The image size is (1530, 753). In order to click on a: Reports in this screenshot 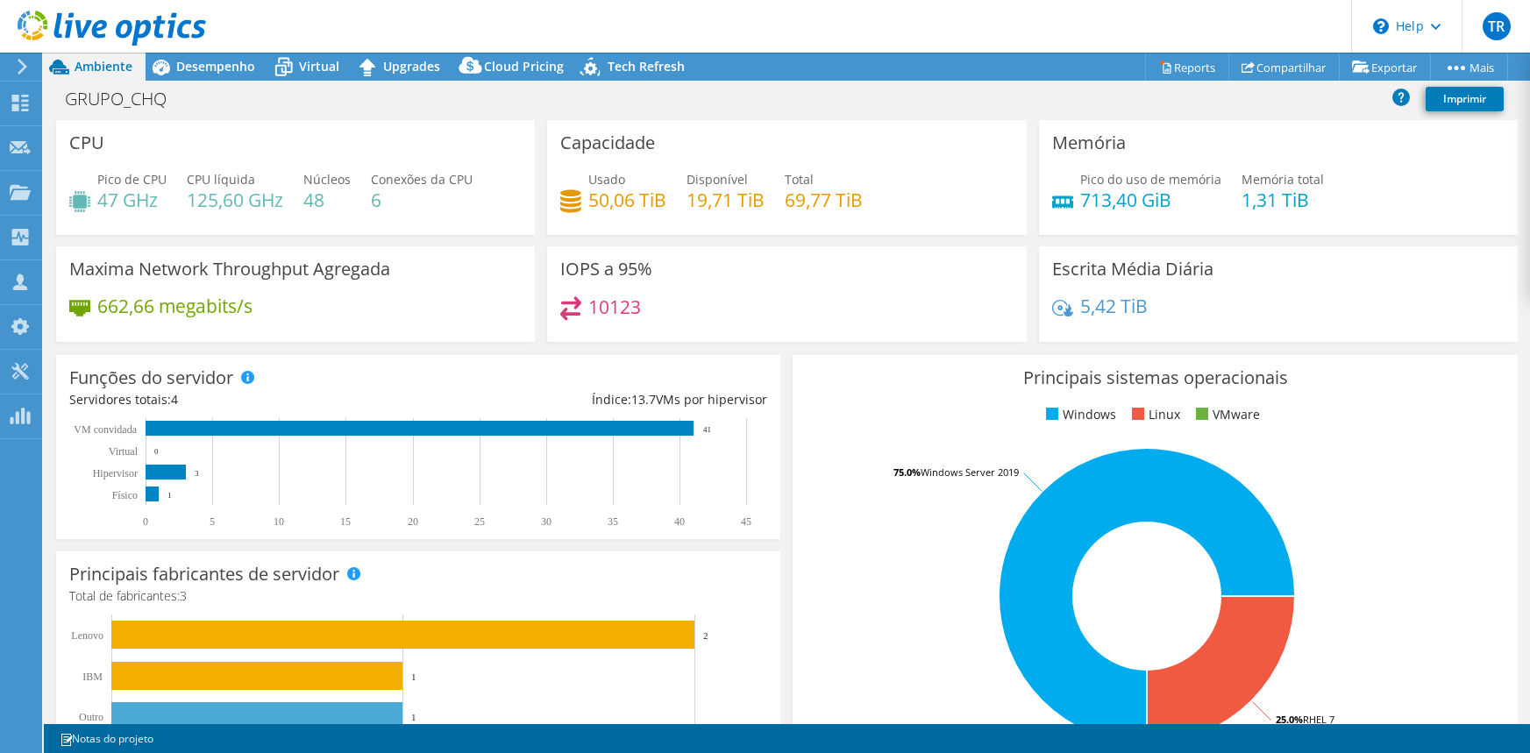, I will do `click(1187, 67)`.